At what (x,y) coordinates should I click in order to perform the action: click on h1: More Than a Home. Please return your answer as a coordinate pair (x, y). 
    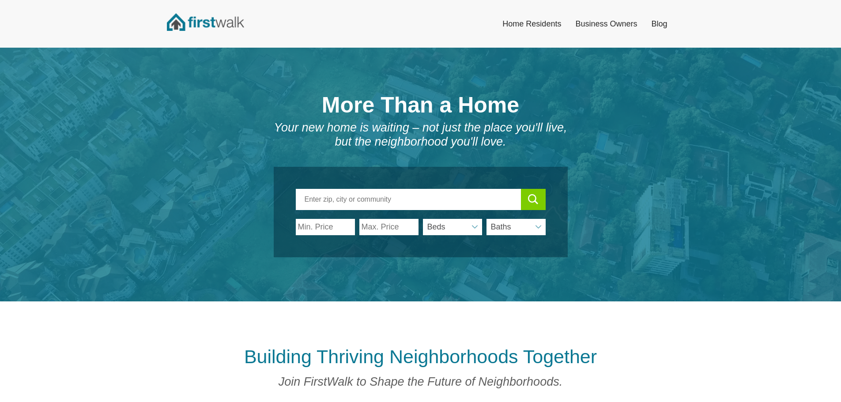
    Looking at the image, I should click on (420, 105).